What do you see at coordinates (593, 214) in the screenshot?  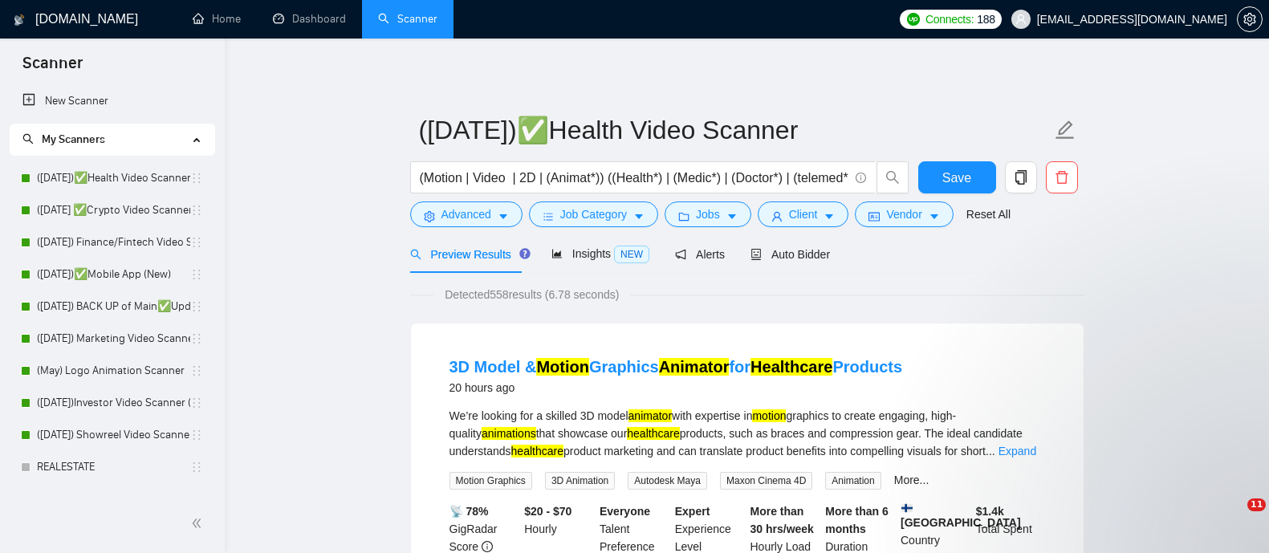 I see `span: Job Category` at bounding box center [593, 214].